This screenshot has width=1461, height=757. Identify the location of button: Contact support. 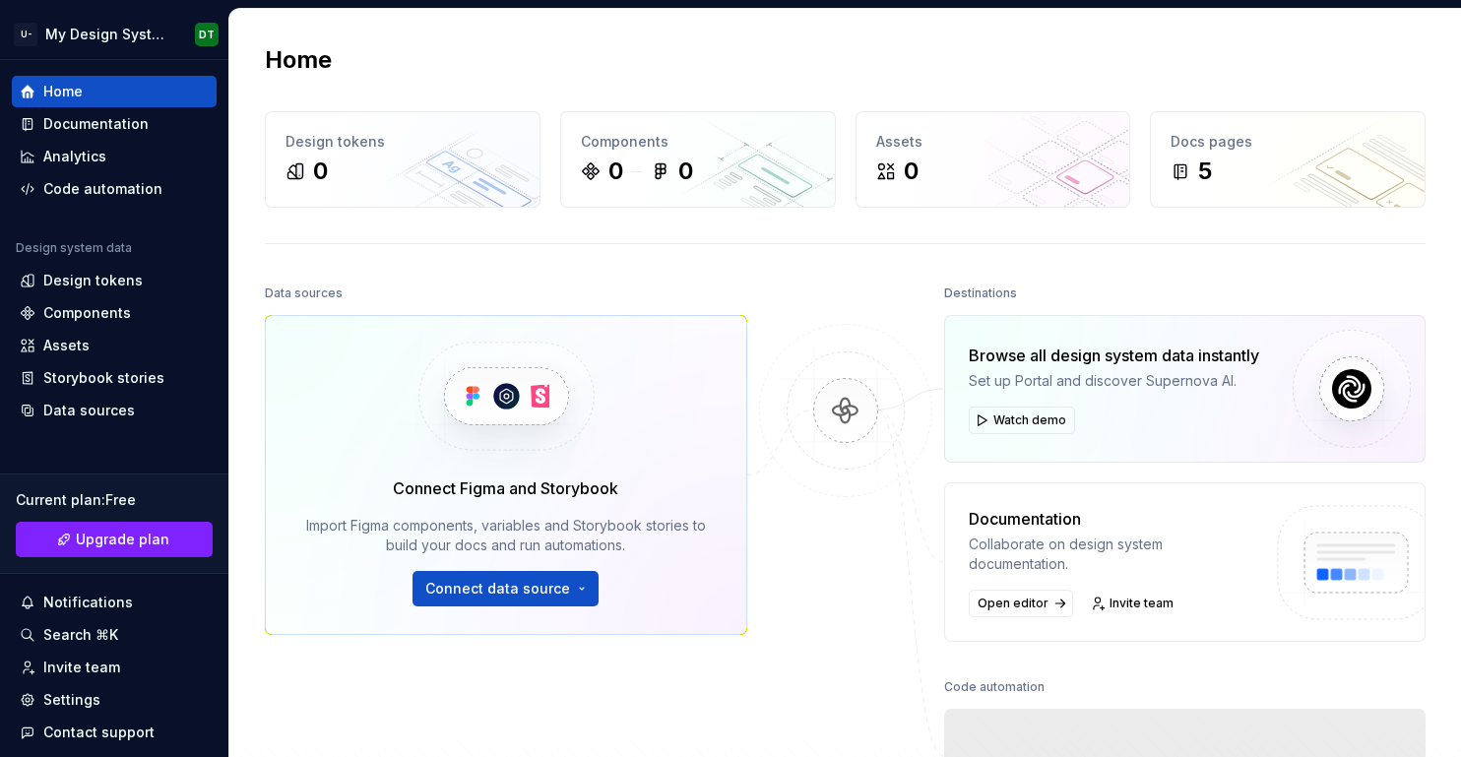
(114, 733).